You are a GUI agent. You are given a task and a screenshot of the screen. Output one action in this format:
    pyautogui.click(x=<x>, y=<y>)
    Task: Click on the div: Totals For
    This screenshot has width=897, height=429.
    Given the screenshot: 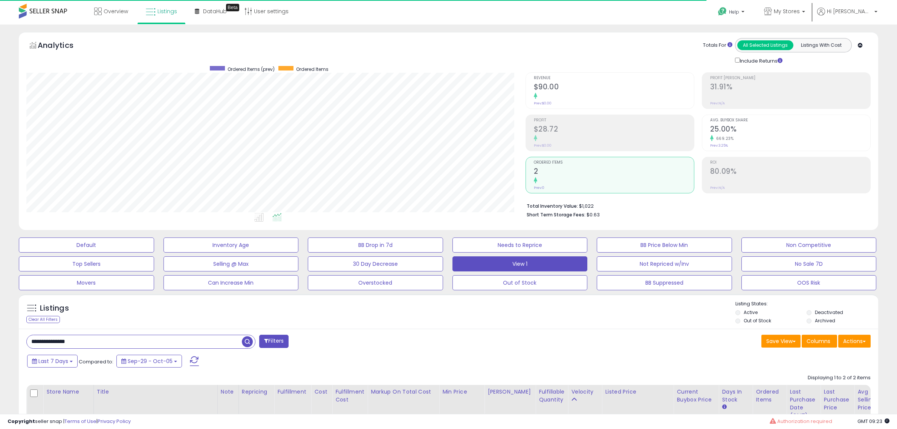 What is the action you would take?
    pyautogui.click(x=718, y=45)
    